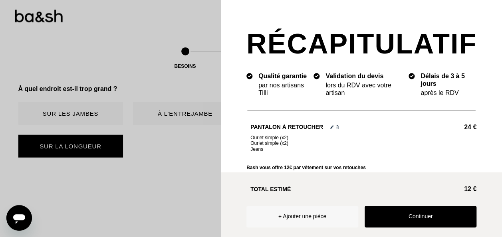 This screenshot has height=237, width=502. What do you see at coordinates (257, 149) in the screenshot?
I see `span: Jeans` at bounding box center [257, 149].